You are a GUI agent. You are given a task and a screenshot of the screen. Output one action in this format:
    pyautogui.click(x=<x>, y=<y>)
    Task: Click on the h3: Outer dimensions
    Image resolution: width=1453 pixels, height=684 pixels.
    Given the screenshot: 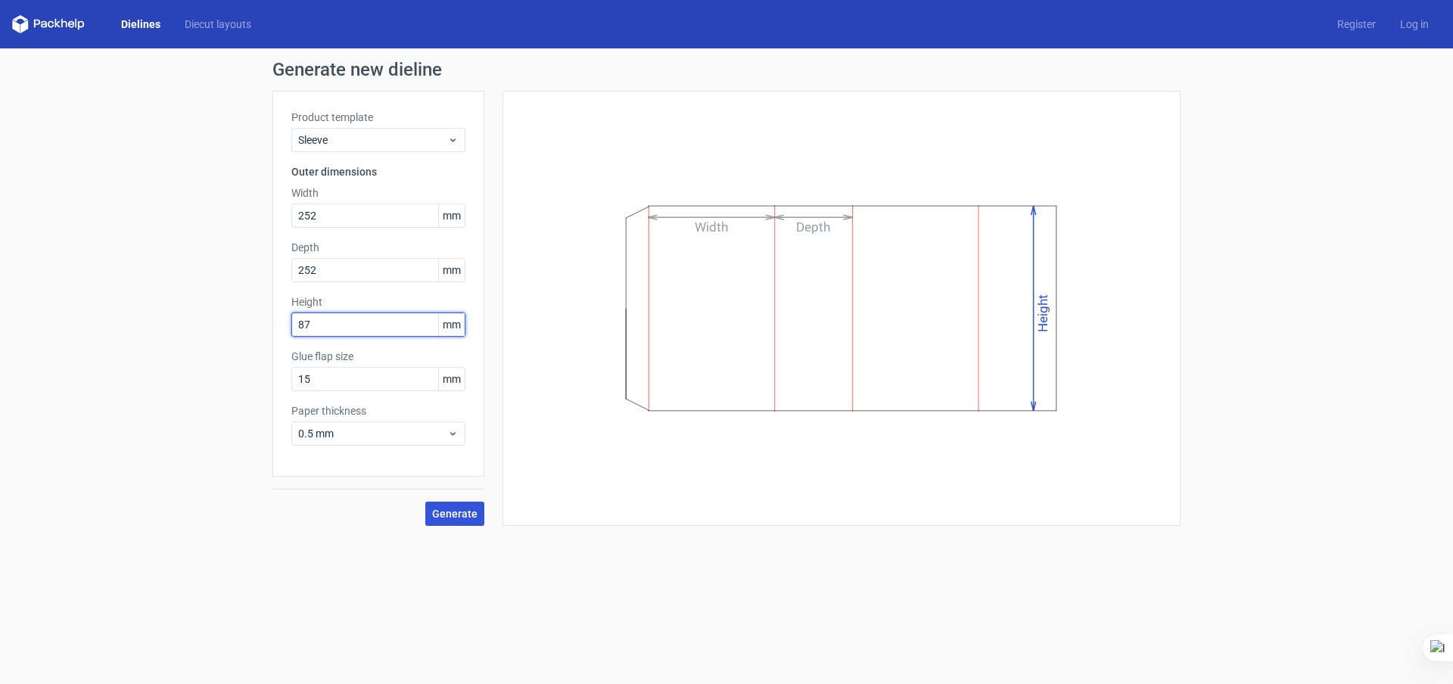 What is the action you would take?
    pyautogui.click(x=378, y=172)
    